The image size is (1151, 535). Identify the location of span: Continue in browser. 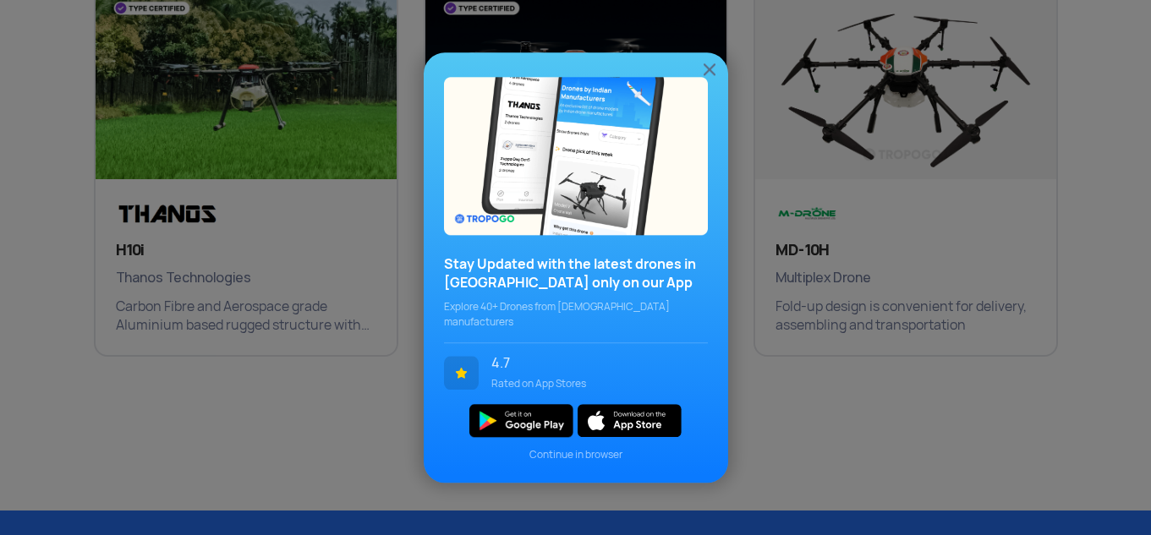
(576, 455).